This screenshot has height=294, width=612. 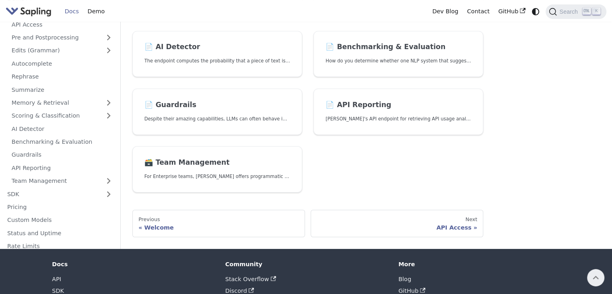 I want to click on a: AI Detector, so click(x=62, y=128).